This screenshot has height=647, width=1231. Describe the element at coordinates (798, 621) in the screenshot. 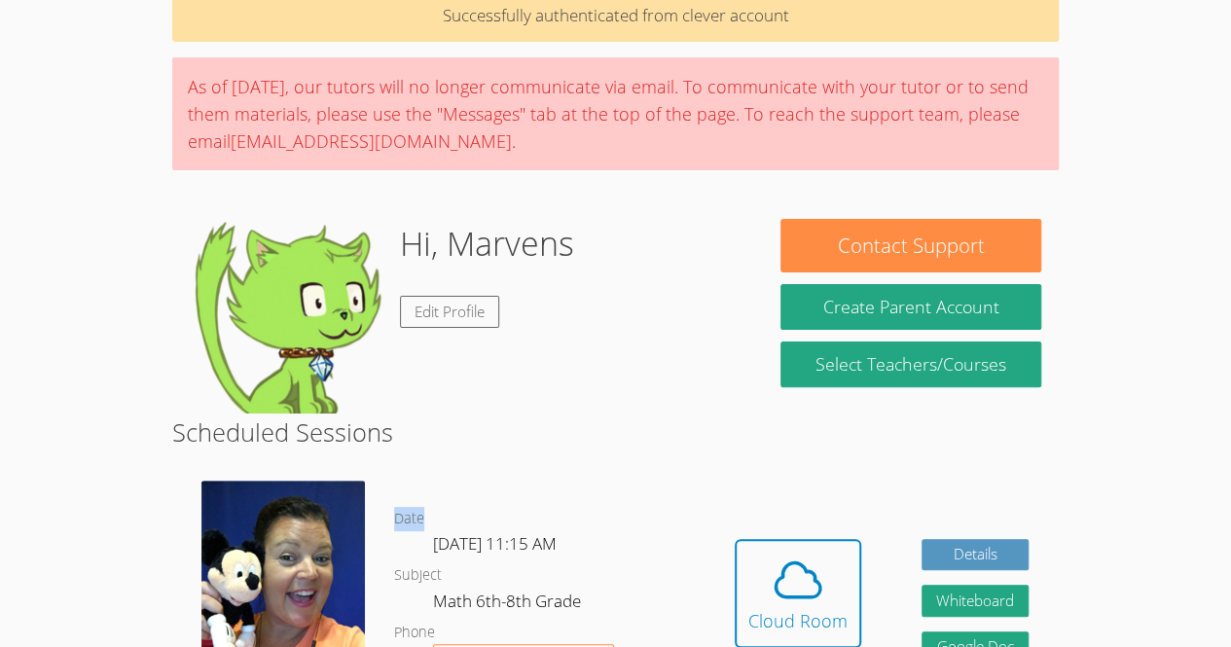

I see `div: Cloud Room` at that location.